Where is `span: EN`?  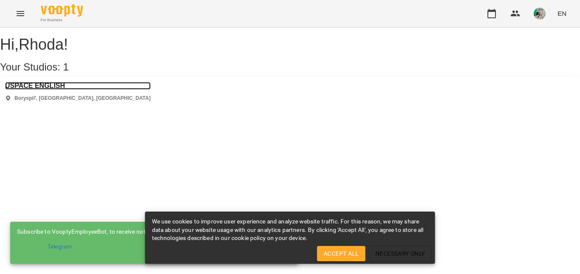 span: EN is located at coordinates (562, 13).